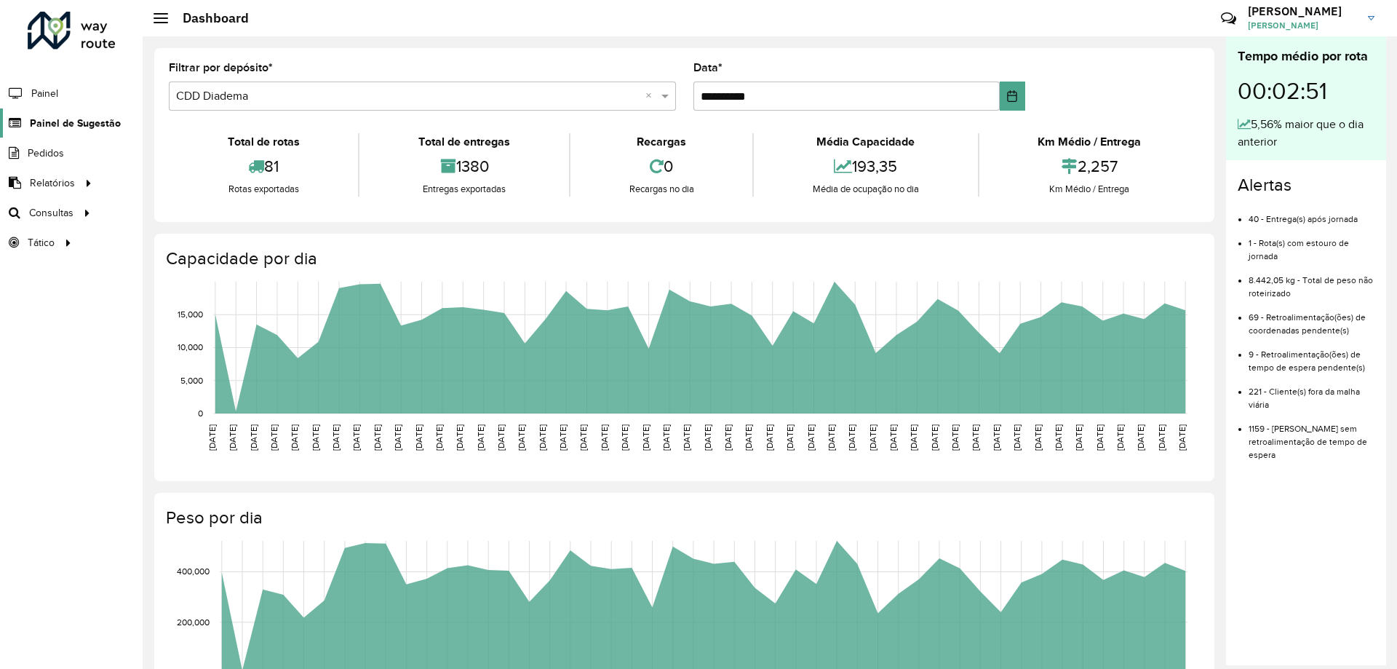 Image resolution: width=1397 pixels, height=669 pixels. I want to click on div: 0, so click(661, 166).